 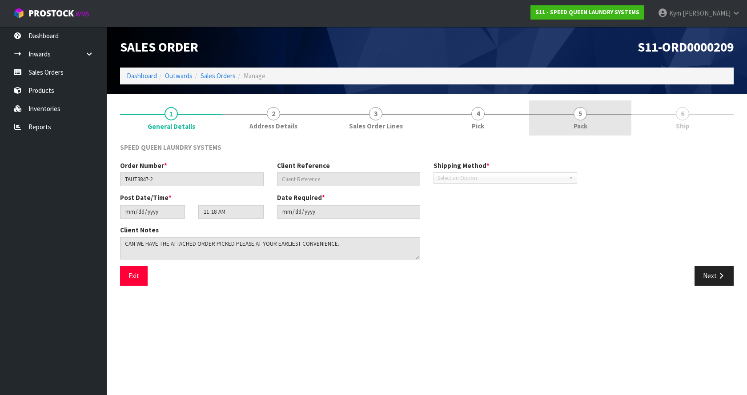 What do you see at coordinates (348, 179) in the screenshot?
I see `input: Client Reference` at bounding box center [348, 179].